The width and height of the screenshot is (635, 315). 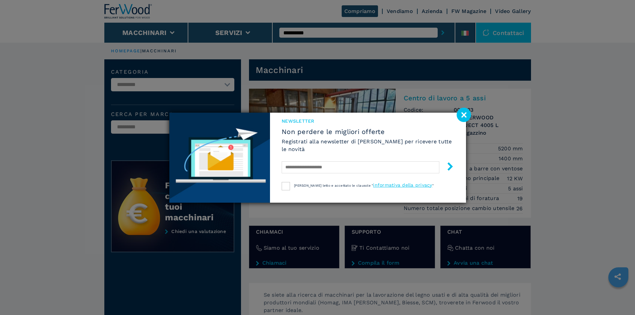 What do you see at coordinates (402, 185) in the screenshot?
I see `a: informativa della privacy` at bounding box center [402, 185].